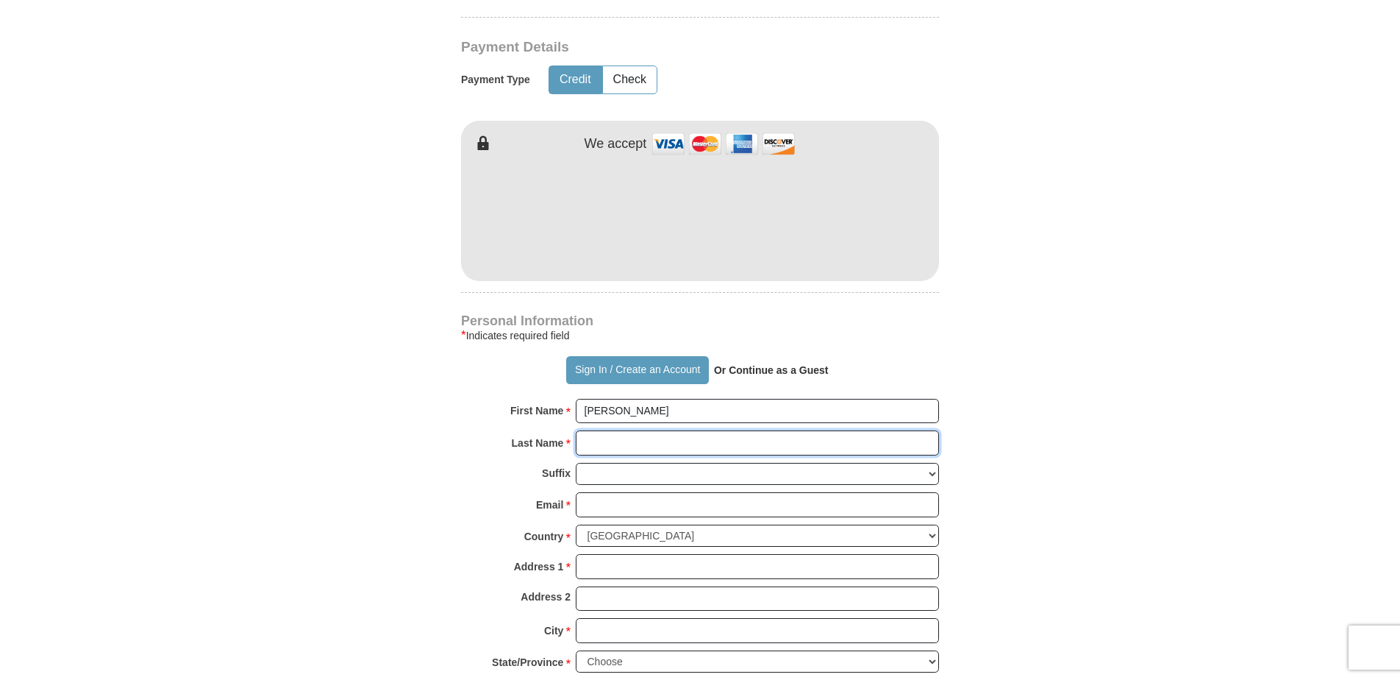 Image resolution: width=1400 pixels, height=680 pixels. I want to click on strong: Address 1, so click(539, 566).